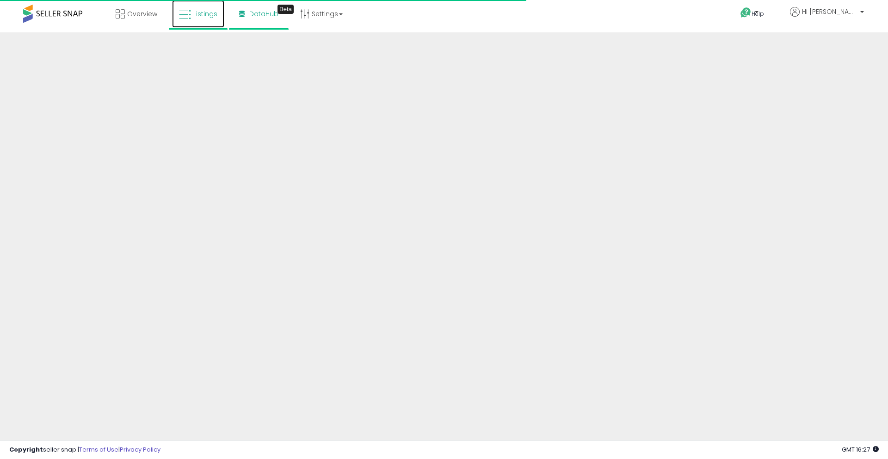  What do you see at coordinates (85, 449) in the screenshot?
I see `div: seller snap | |` at bounding box center [85, 449].